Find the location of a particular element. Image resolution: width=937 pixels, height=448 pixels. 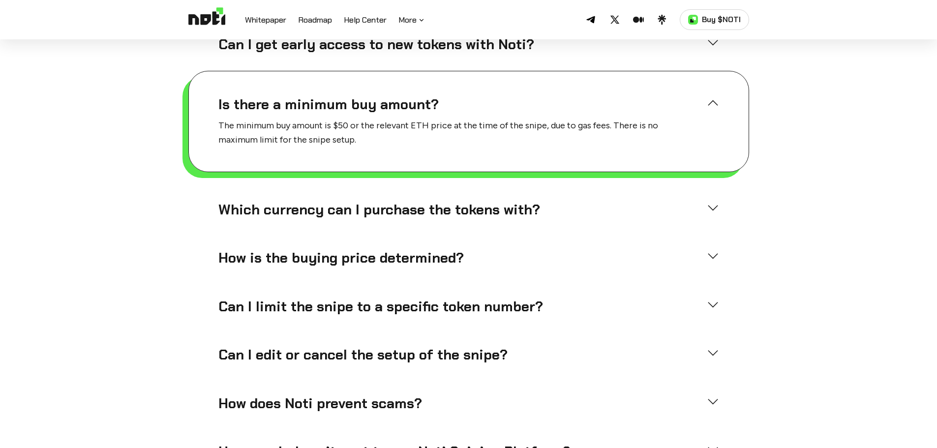

h4: How does Noti prevent scams? is located at coordinates (459, 404).